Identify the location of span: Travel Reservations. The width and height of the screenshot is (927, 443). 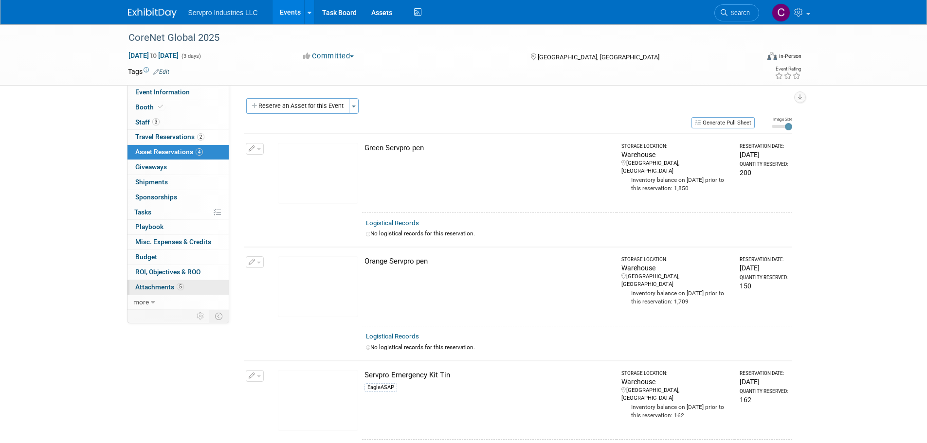
(170, 137).